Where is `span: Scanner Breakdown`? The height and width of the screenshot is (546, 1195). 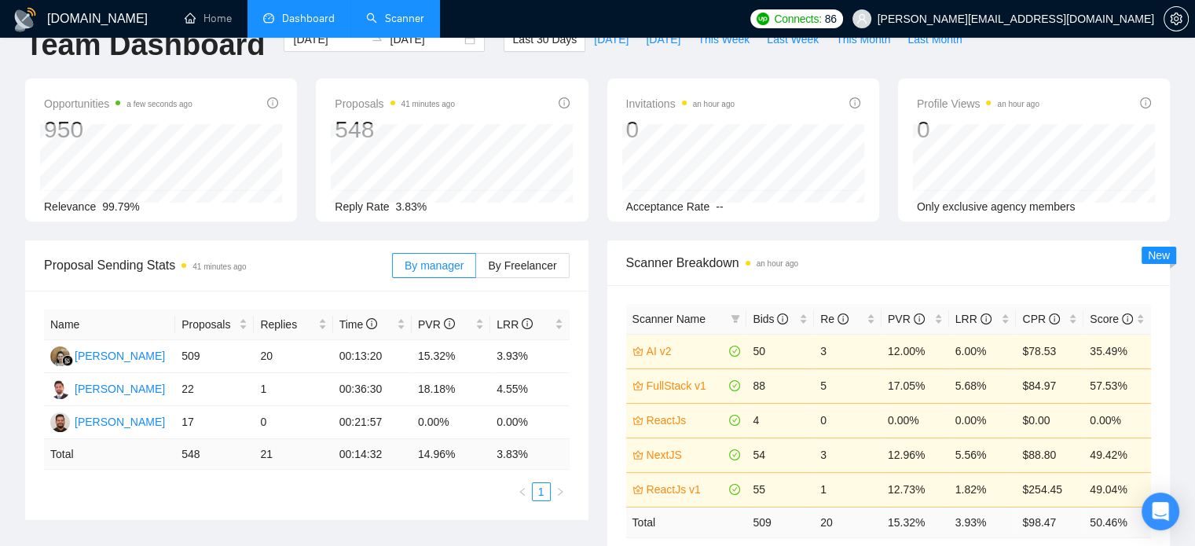 span: Scanner Breakdown is located at coordinates (889, 262).